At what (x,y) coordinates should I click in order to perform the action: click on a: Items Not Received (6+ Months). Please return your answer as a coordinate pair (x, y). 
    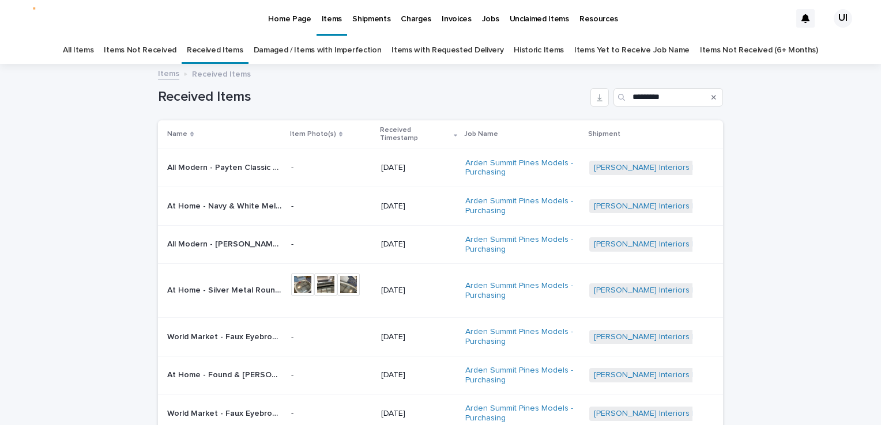
    Looking at the image, I should click on (759, 50).